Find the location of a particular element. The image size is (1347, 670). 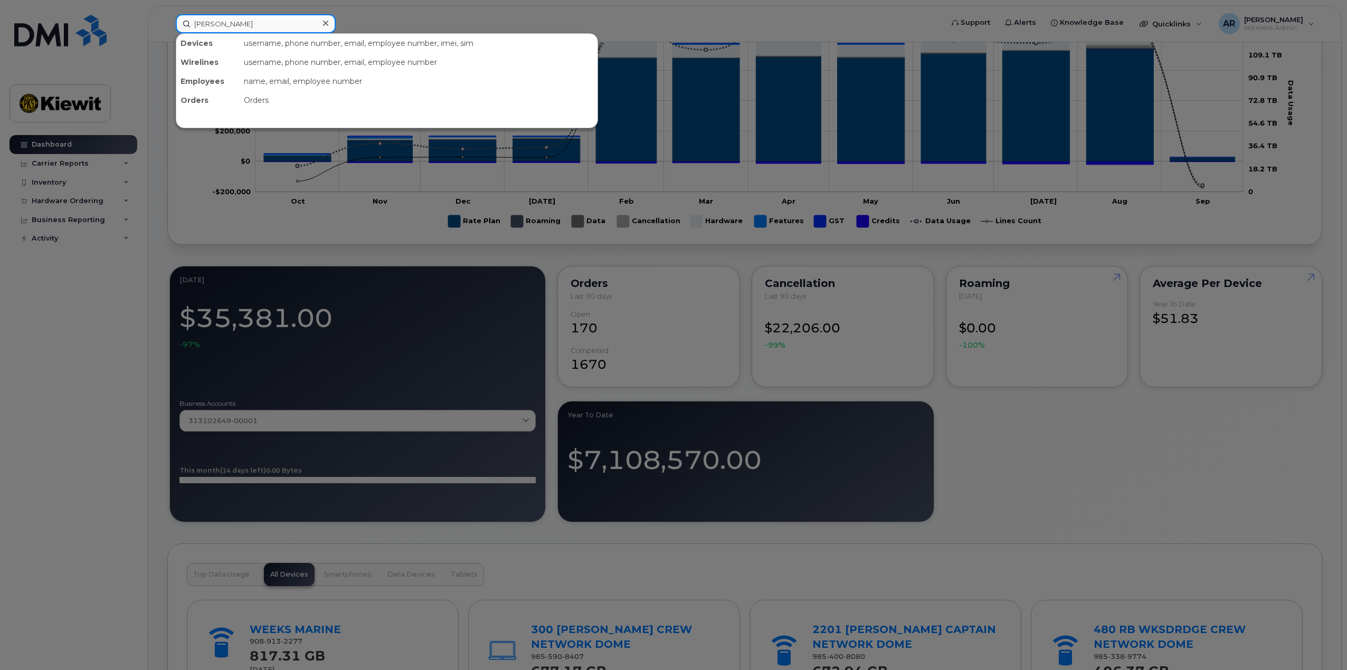

div: Devices is located at coordinates (208, 43).